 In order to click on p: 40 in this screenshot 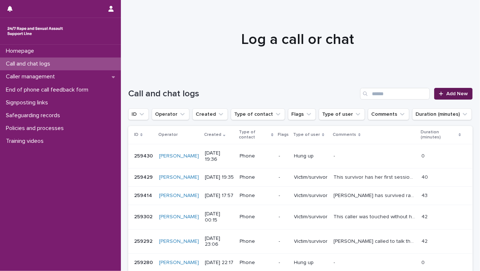, I will do `click(426, 177)`.